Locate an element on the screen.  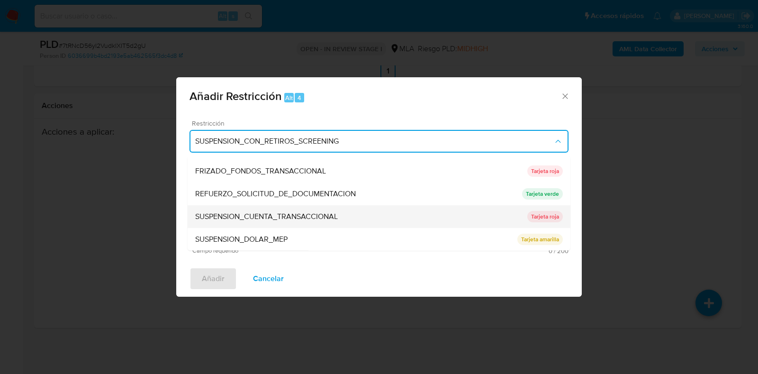
button: Restriction is located at coordinates (379, 141).